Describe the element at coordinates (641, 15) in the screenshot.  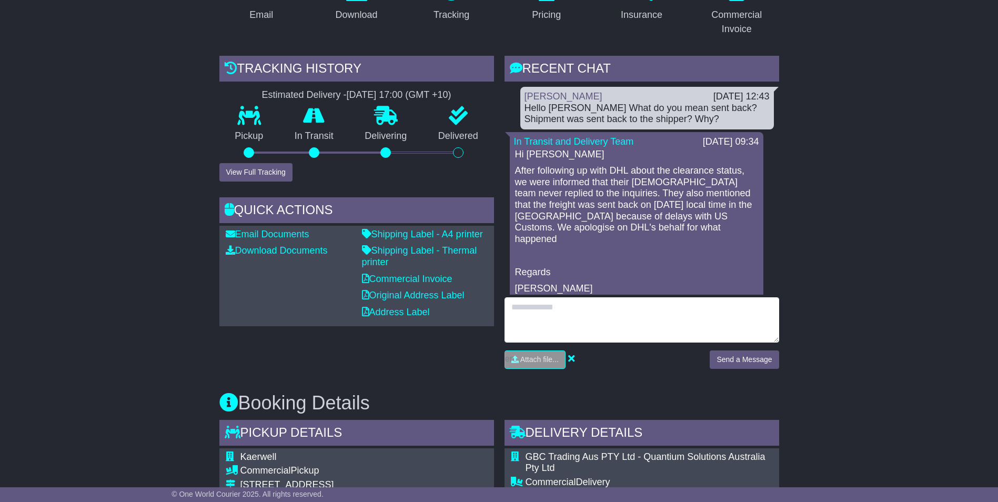
I see `div: Insurance` at that location.